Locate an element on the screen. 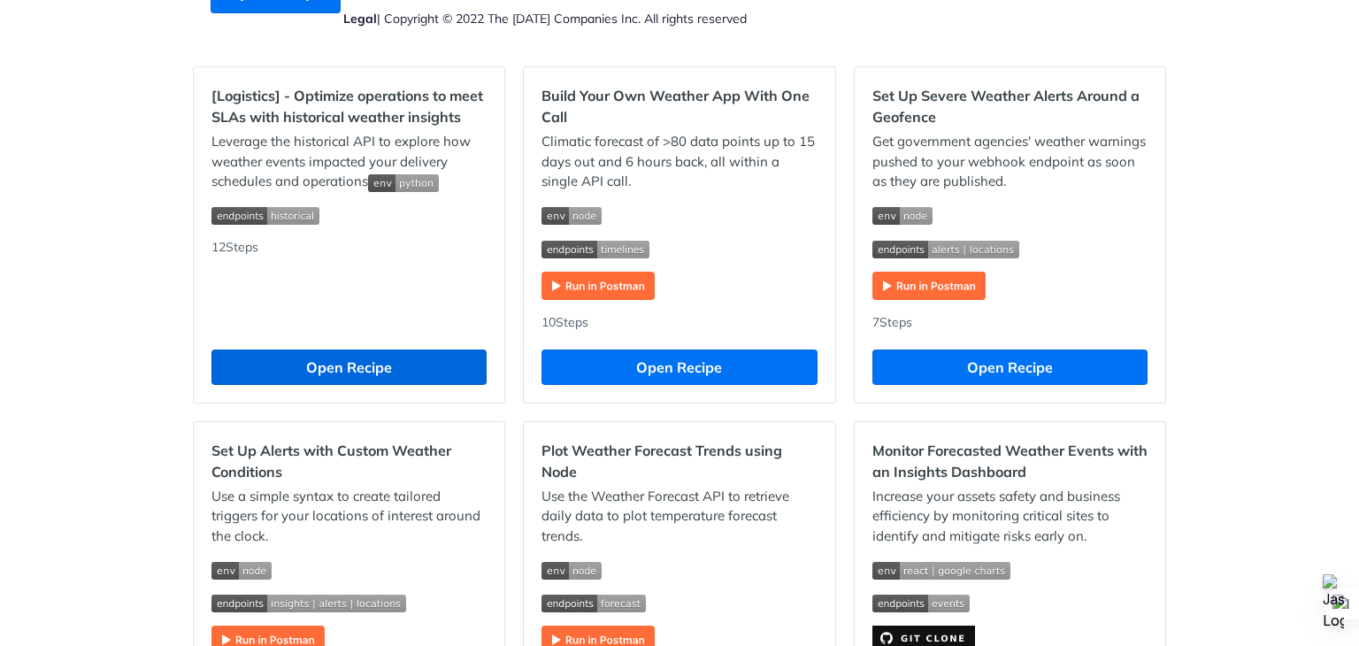  div: 7 Steps is located at coordinates (1010, 322).